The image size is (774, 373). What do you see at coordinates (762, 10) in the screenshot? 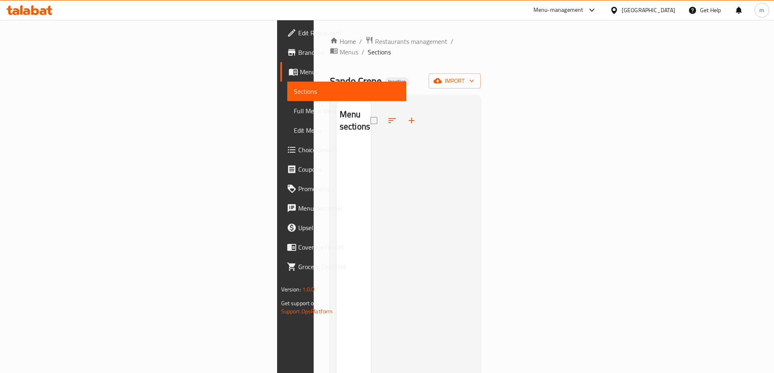
I see `span: m` at bounding box center [762, 10].